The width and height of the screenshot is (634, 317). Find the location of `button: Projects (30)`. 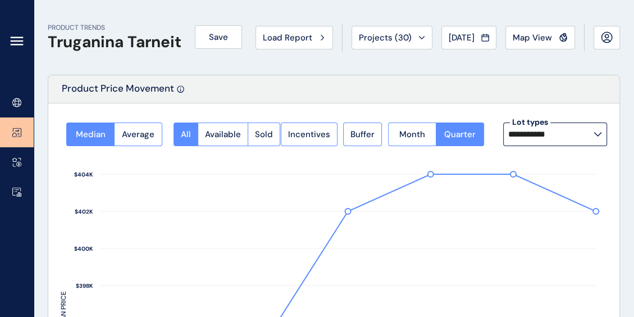

button: Projects (30) is located at coordinates (392, 38).